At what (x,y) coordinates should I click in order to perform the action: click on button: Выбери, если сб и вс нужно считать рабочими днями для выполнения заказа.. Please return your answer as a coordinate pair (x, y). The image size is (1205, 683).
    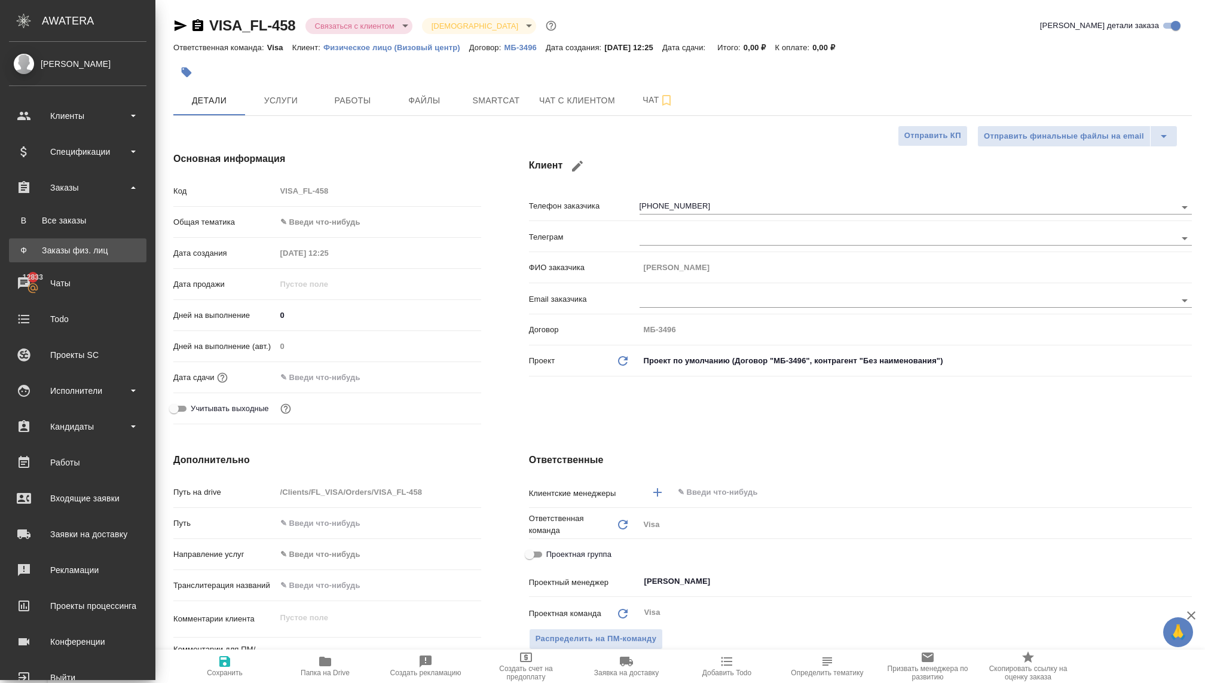
    Looking at the image, I should click on (286, 409).